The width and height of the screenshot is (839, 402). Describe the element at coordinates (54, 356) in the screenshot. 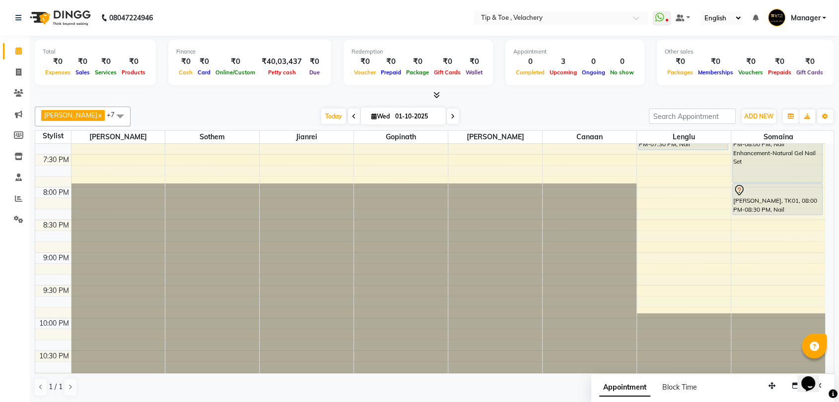

I see `div: 10:30 PM` at that location.